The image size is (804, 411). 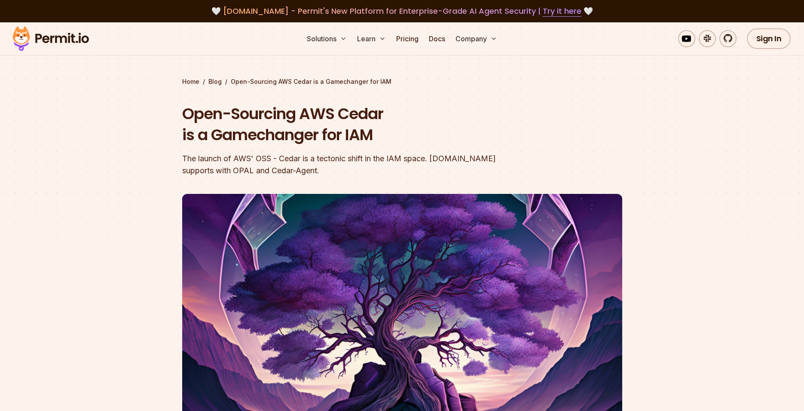 I want to click on a: Docs, so click(x=437, y=39).